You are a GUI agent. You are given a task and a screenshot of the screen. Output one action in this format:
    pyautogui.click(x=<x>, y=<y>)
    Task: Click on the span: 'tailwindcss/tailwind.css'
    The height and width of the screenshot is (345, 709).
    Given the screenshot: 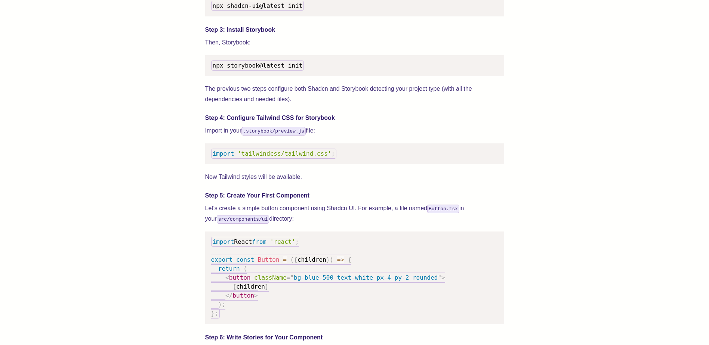 What is the action you would take?
    pyautogui.click(x=284, y=154)
    